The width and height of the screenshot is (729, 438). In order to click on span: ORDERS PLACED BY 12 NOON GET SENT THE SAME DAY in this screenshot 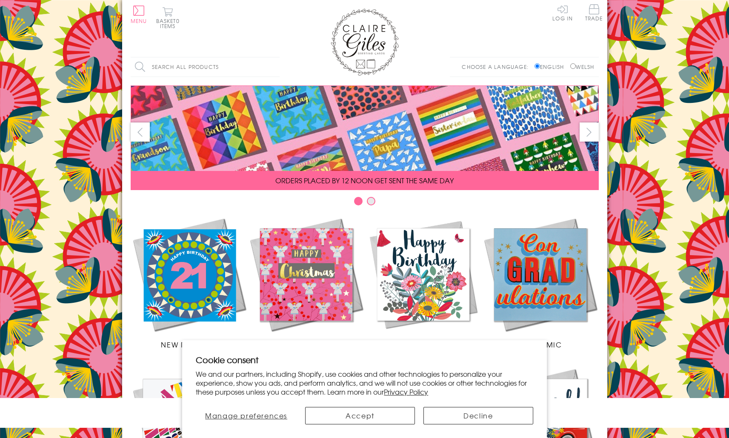, I will do `click(364, 180)`.